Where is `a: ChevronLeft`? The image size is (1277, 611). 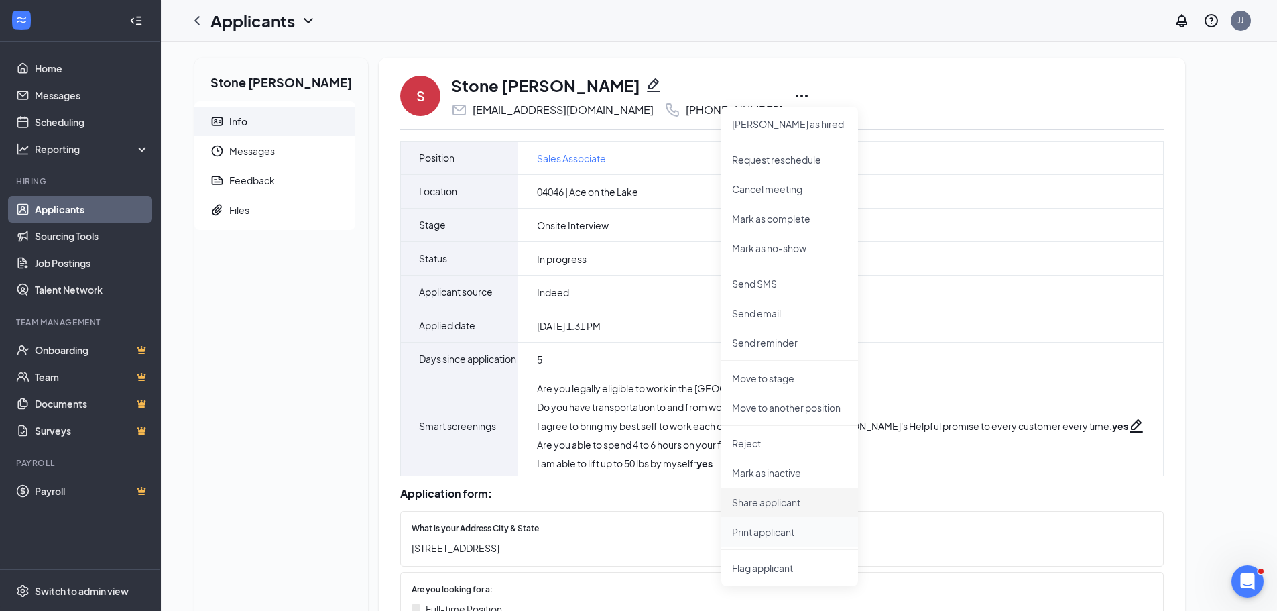 a: ChevronLeft is located at coordinates (197, 21).